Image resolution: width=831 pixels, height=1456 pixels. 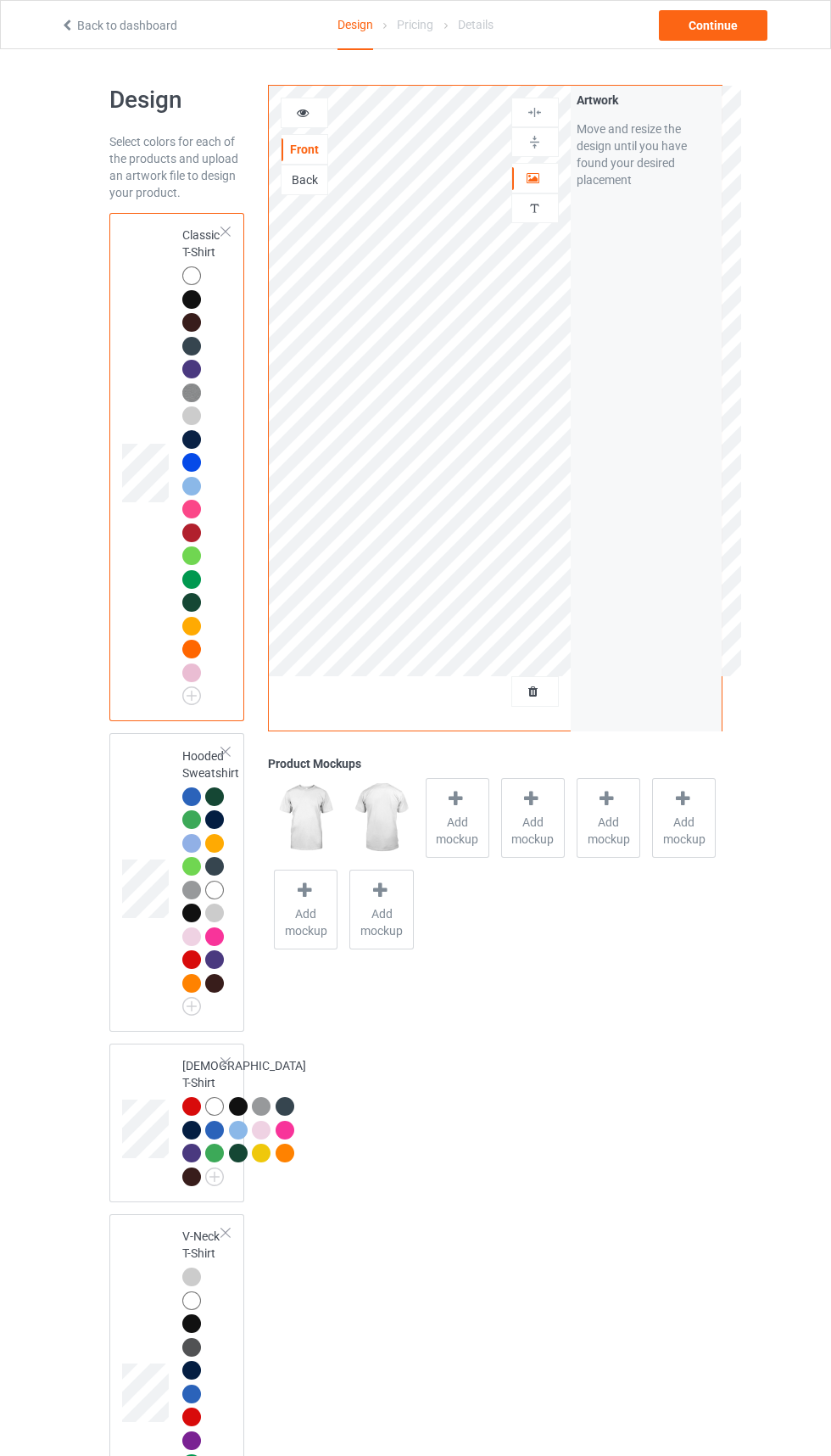 I want to click on div: Continue, so click(x=713, y=25).